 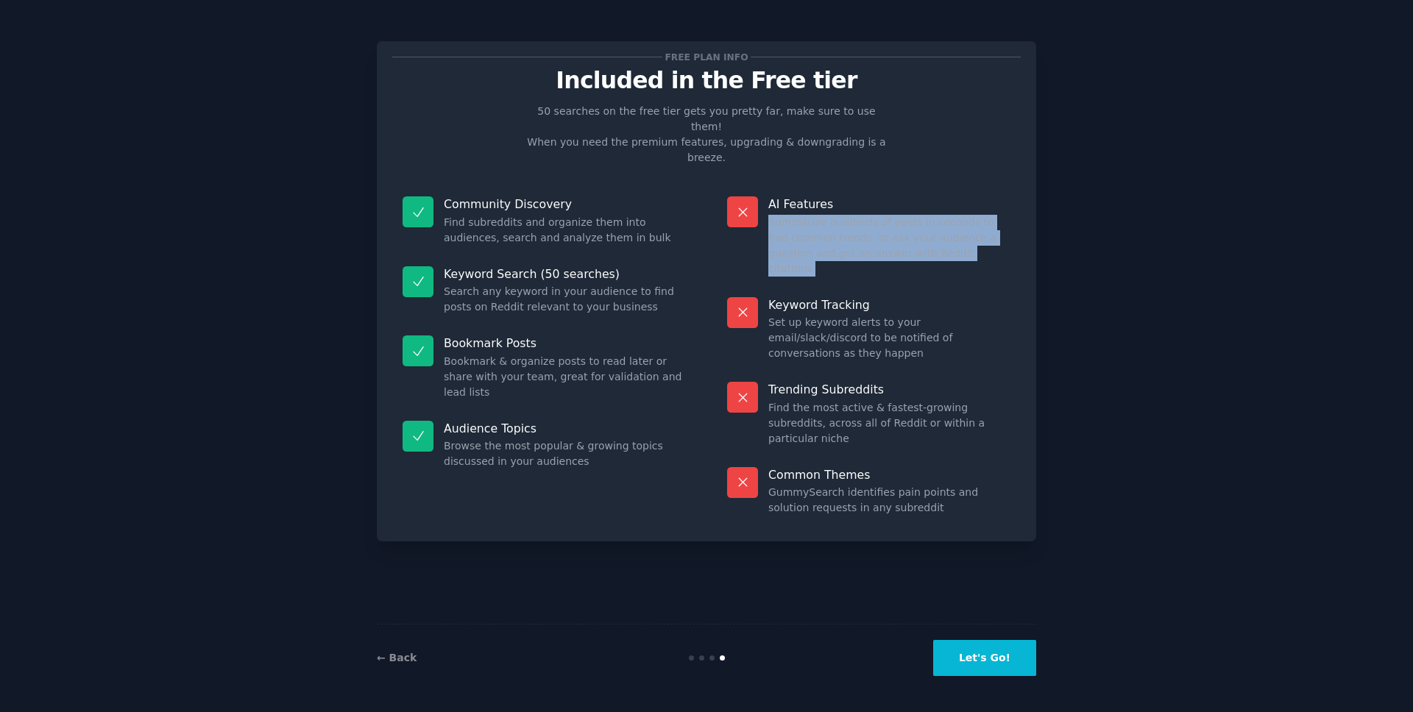 What do you see at coordinates (706, 80) in the screenshot?
I see `p: Included in the Free tier` at bounding box center [706, 80].